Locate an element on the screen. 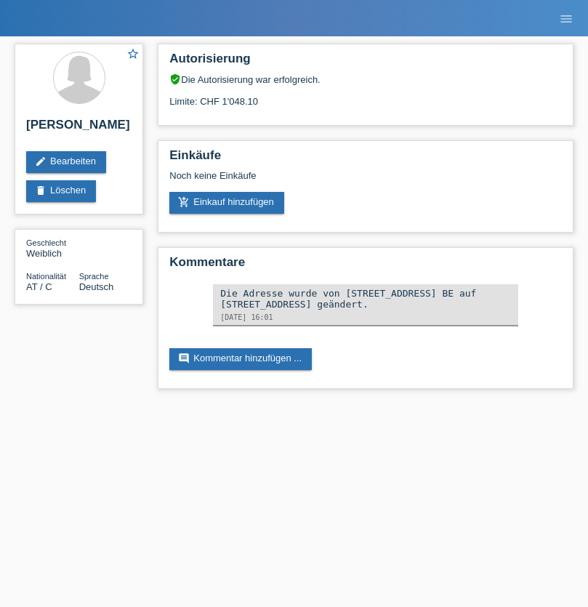 The height and width of the screenshot is (607, 588). a: commentKommentar hinzufügen ... is located at coordinates (241, 359).